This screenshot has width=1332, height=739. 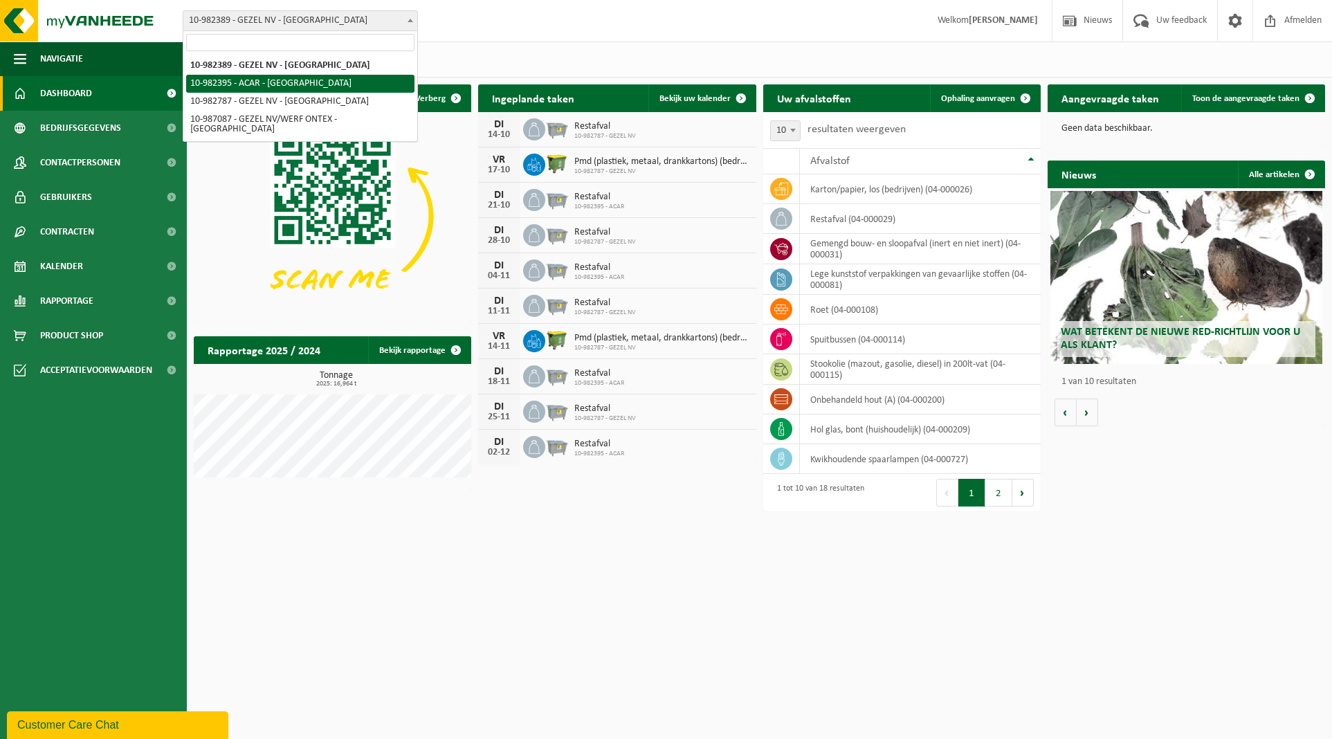 What do you see at coordinates (1190, 382) in the screenshot?
I see `p: 1 van 10 resultaten` at bounding box center [1190, 382].